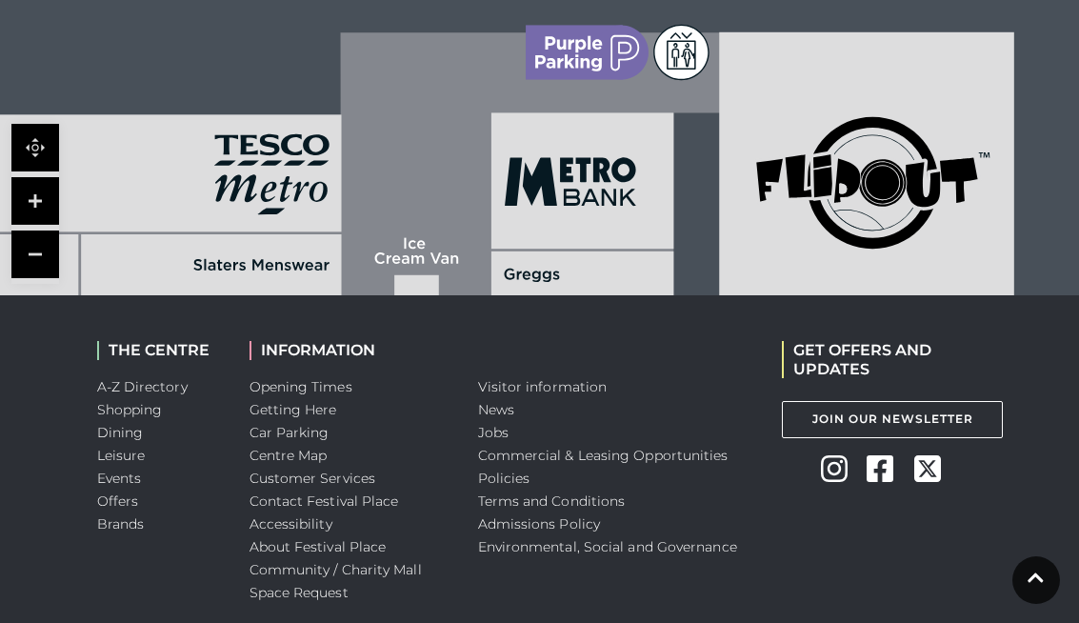  I want to click on a: Environmental, Social and Governance, so click(607, 547).